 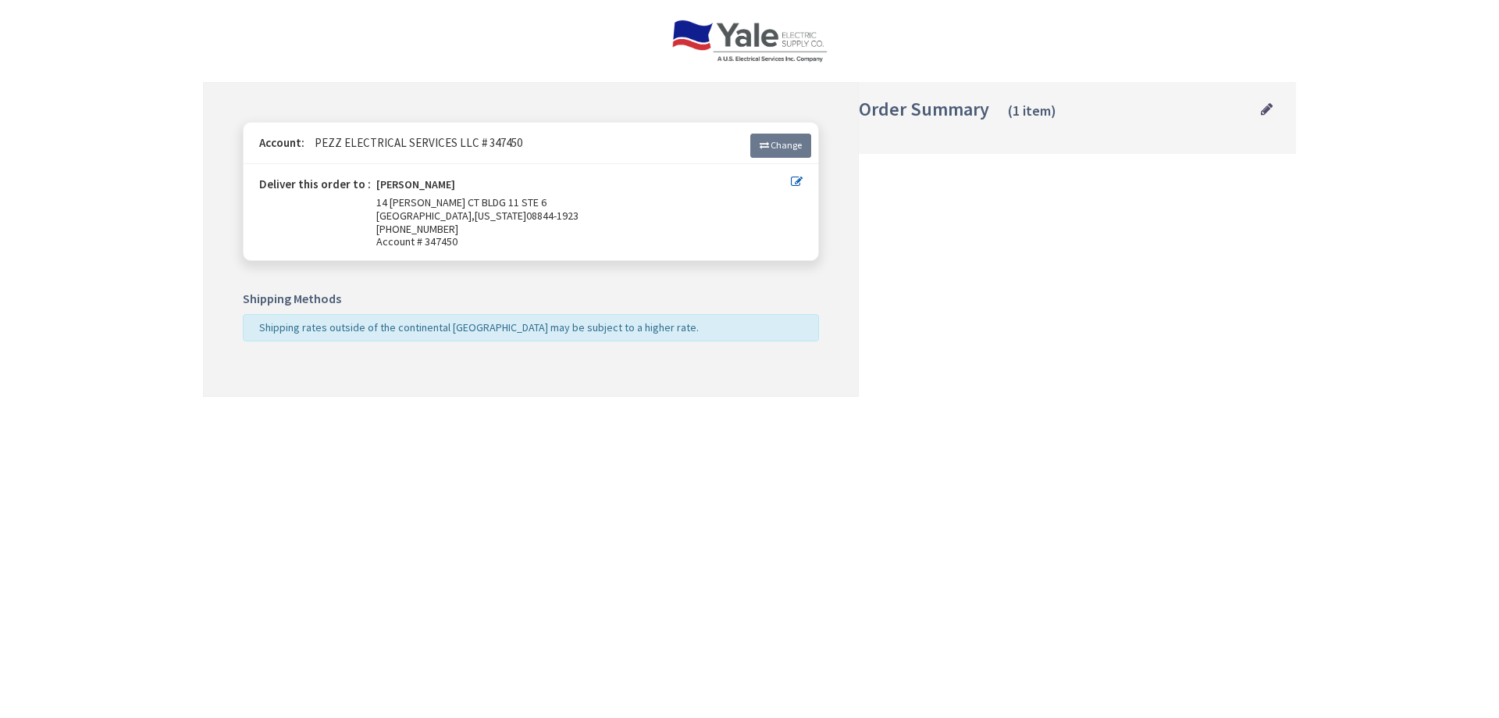 I want to click on span: Order Summary, so click(x=924, y=109).